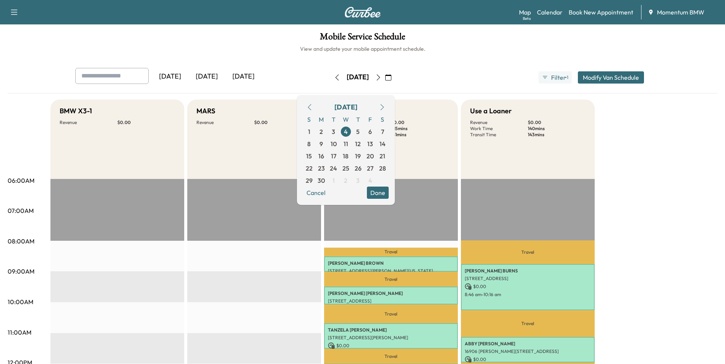 The height and width of the screenshot is (364, 725). Describe the element at coordinates (321, 181) in the screenshot. I see `span: 30` at that location.